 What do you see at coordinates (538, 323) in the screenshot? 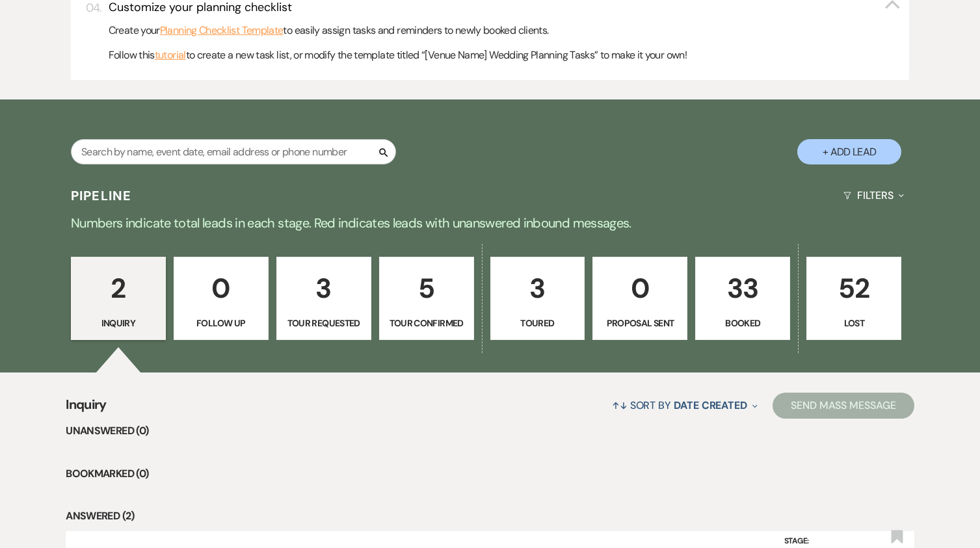
I see `p: Toured` at bounding box center [538, 323].